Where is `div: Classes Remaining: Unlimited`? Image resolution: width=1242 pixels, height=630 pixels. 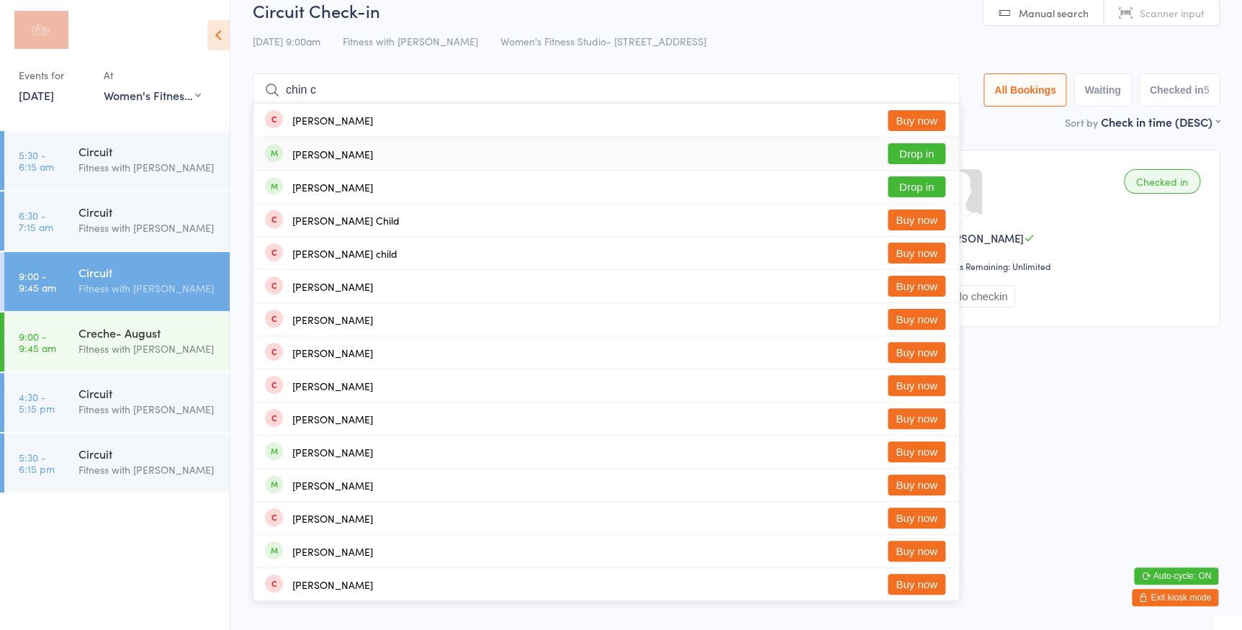
div: Classes Remaining: Unlimited is located at coordinates (1070, 266).